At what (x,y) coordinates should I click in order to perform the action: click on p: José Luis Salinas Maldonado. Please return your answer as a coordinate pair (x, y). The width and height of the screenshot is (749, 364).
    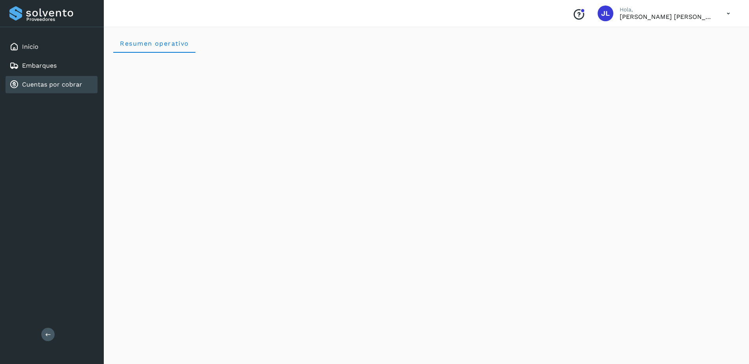
    Looking at the image, I should click on (667, 17).